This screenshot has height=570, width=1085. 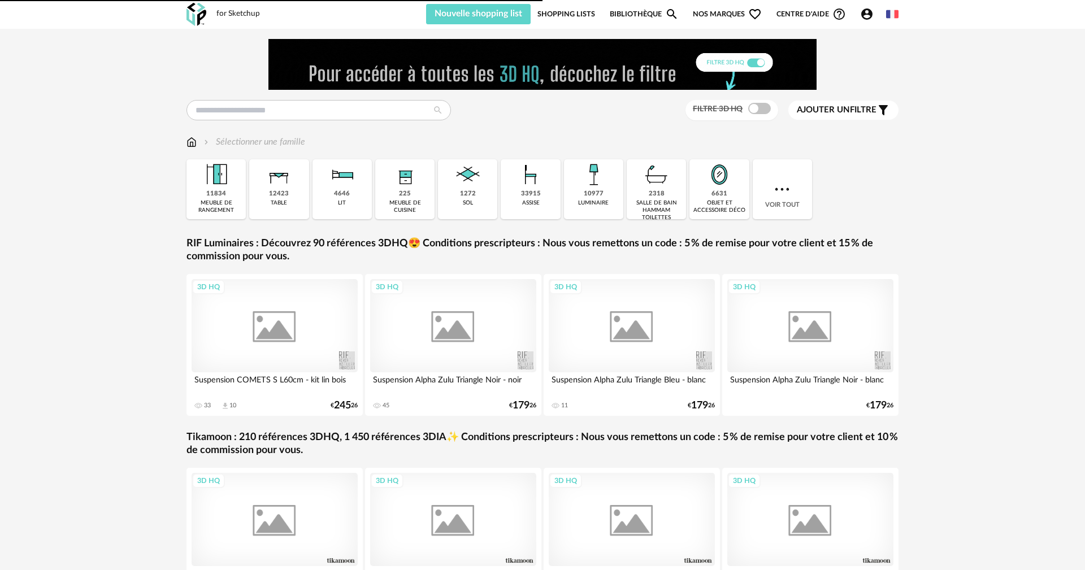 I want to click on a: Tikamoon : 210 références 3DHQ, 1 450 références 3DIA✨ Conditions prescripteurs : Nous vous remet..., so click(x=543, y=444).